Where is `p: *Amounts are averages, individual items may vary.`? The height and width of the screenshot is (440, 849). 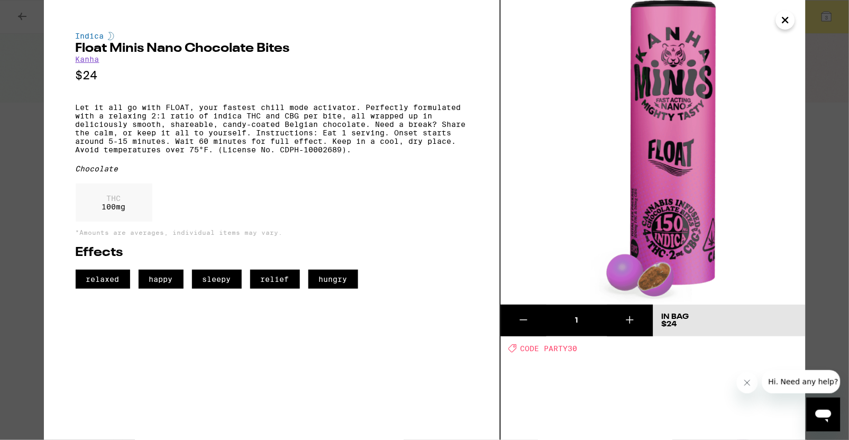
p: *Amounts are averages, individual items may vary. is located at coordinates (272, 232).